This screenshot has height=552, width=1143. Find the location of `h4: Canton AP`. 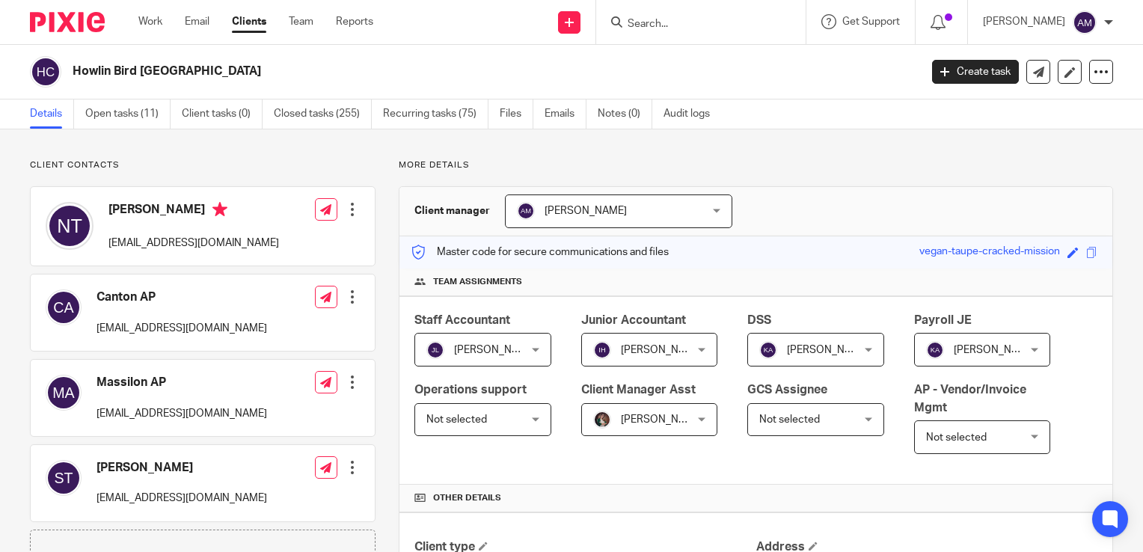

h4: Canton AP is located at coordinates (182, 297).